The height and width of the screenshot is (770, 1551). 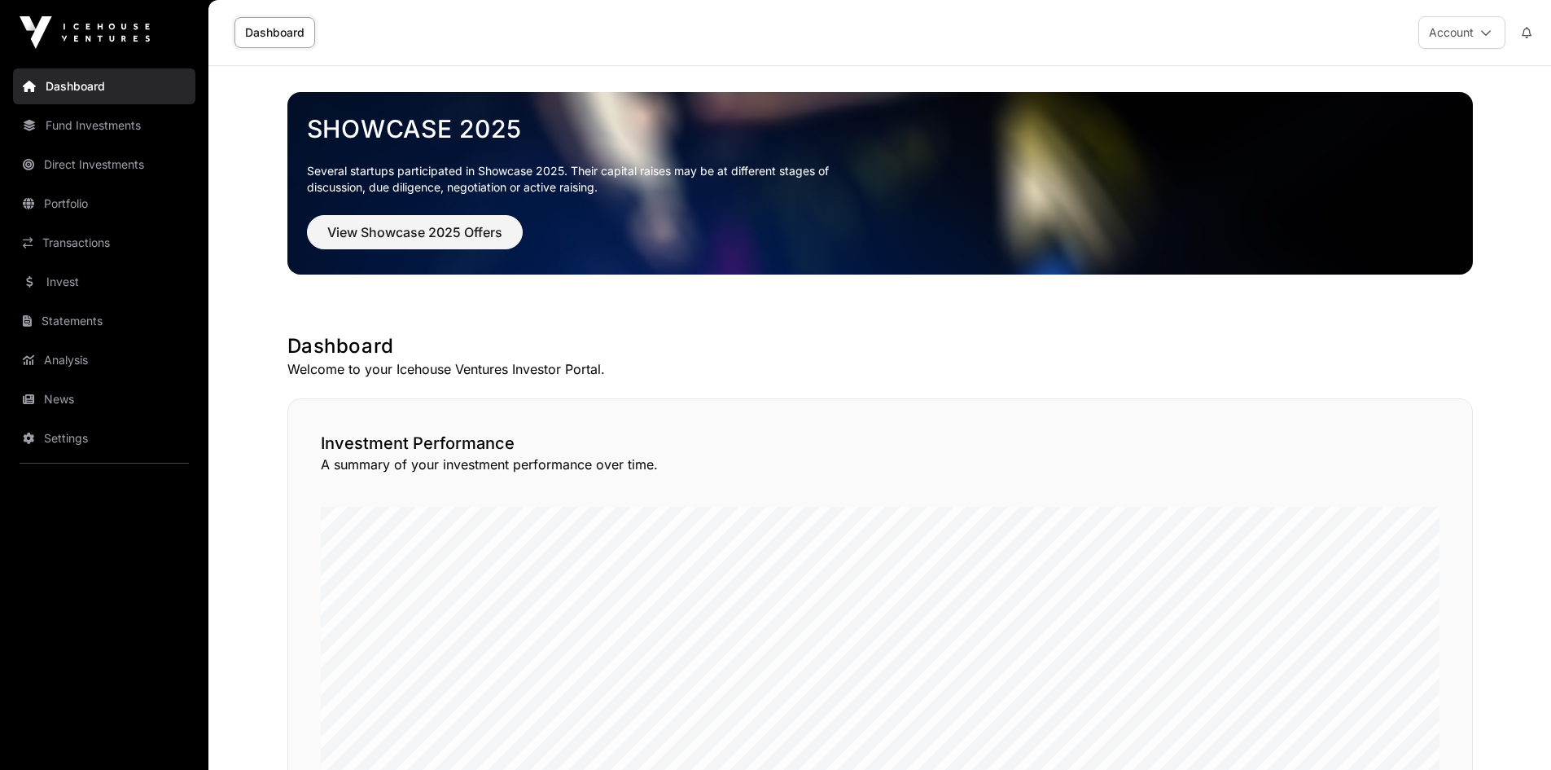 I want to click on a: Analysis, so click(x=104, y=360).